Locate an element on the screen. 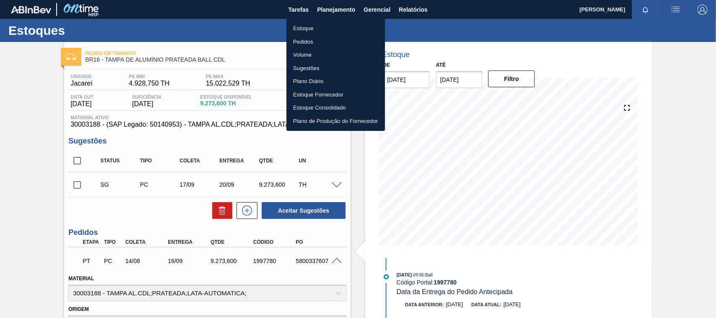 Image resolution: width=716 pixels, height=318 pixels. a: Estoque Fornecedor is located at coordinates (335, 95).